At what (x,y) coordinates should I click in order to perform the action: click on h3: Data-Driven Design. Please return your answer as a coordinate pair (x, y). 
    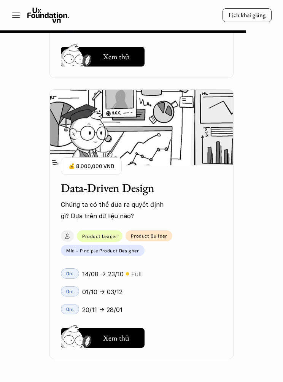
    Looking at the image, I should click on (120, 188).